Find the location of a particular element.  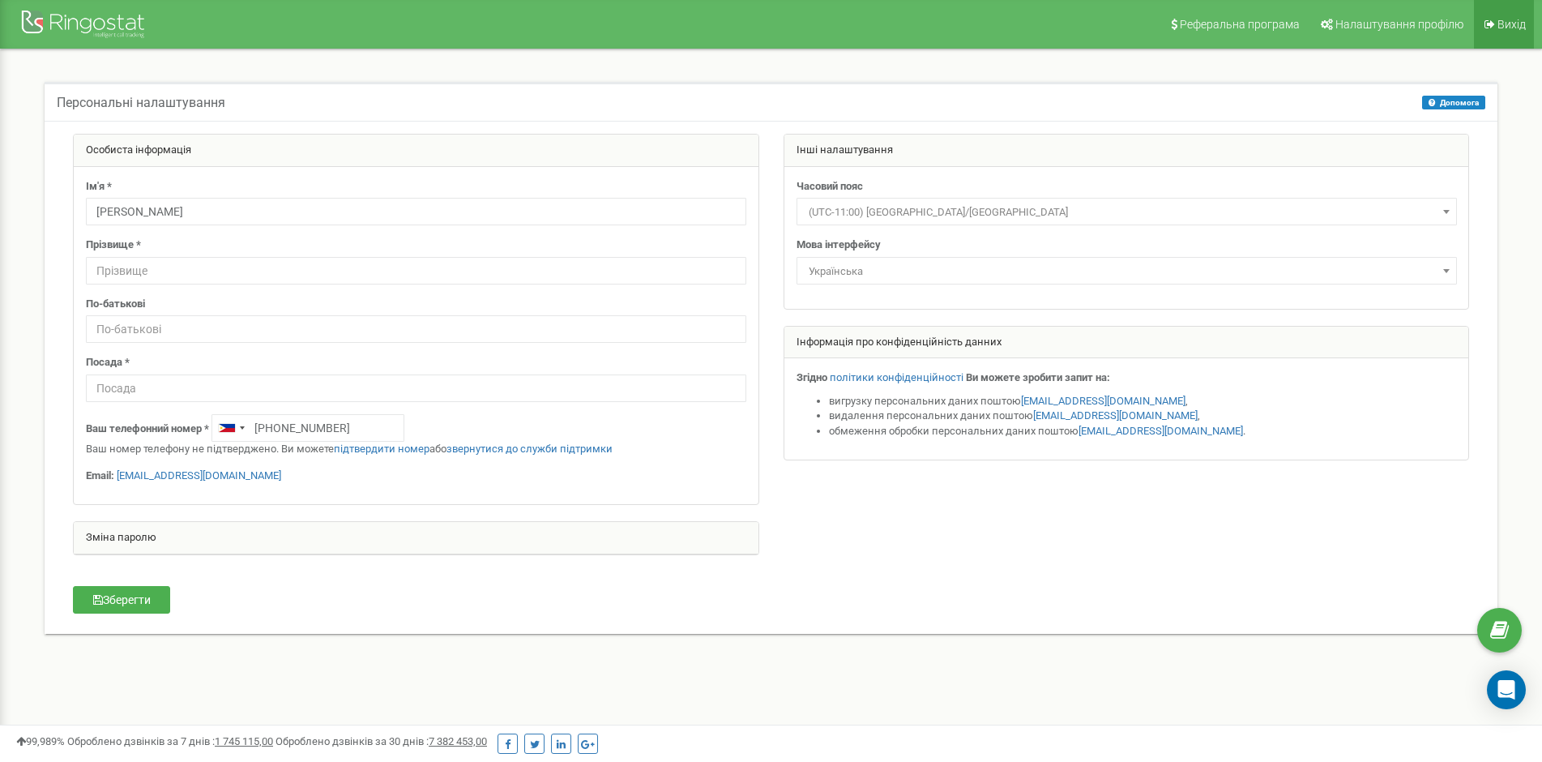

div: Інформація про конфіденційність данних is located at coordinates (1126, 343).